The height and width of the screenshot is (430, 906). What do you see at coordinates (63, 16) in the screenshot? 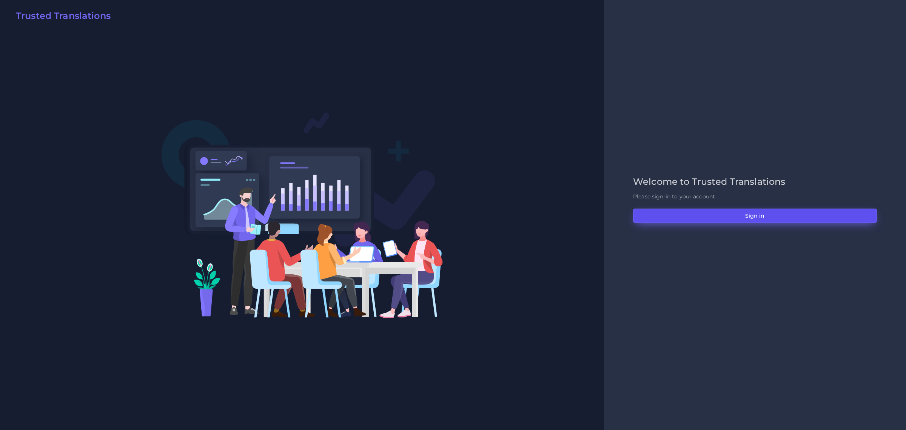
I see `h2: Trusted Translations` at bounding box center [63, 16].